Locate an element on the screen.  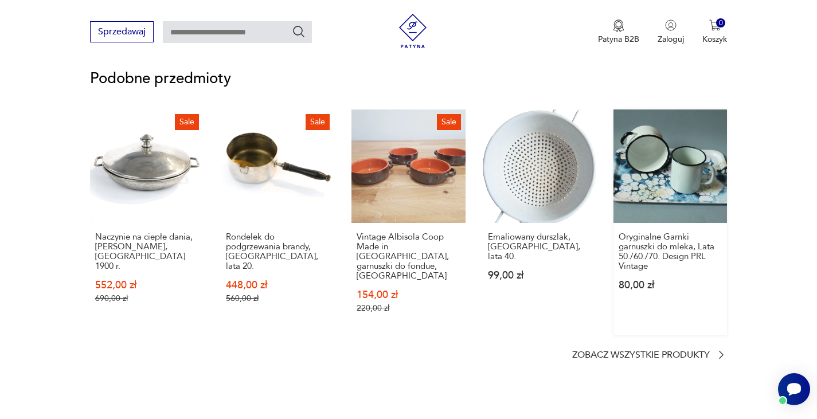
p: Zobacz wszystkie produkty is located at coordinates (641, 355).